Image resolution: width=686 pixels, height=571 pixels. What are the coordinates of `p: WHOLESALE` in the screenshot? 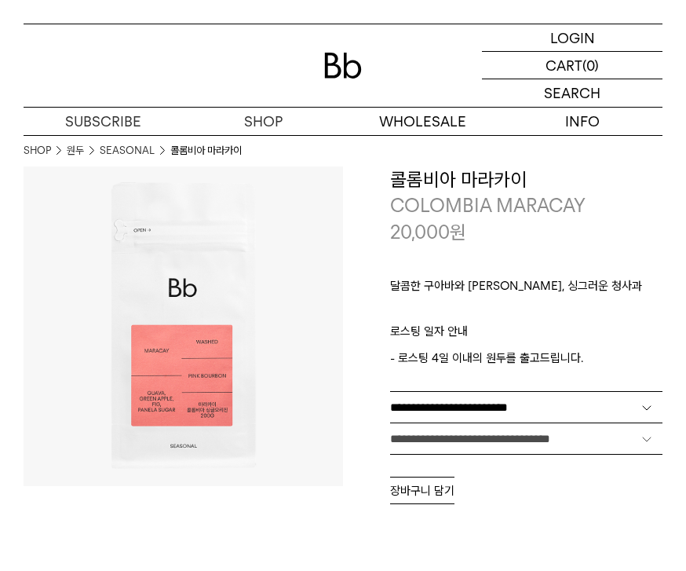 It's located at (423, 121).